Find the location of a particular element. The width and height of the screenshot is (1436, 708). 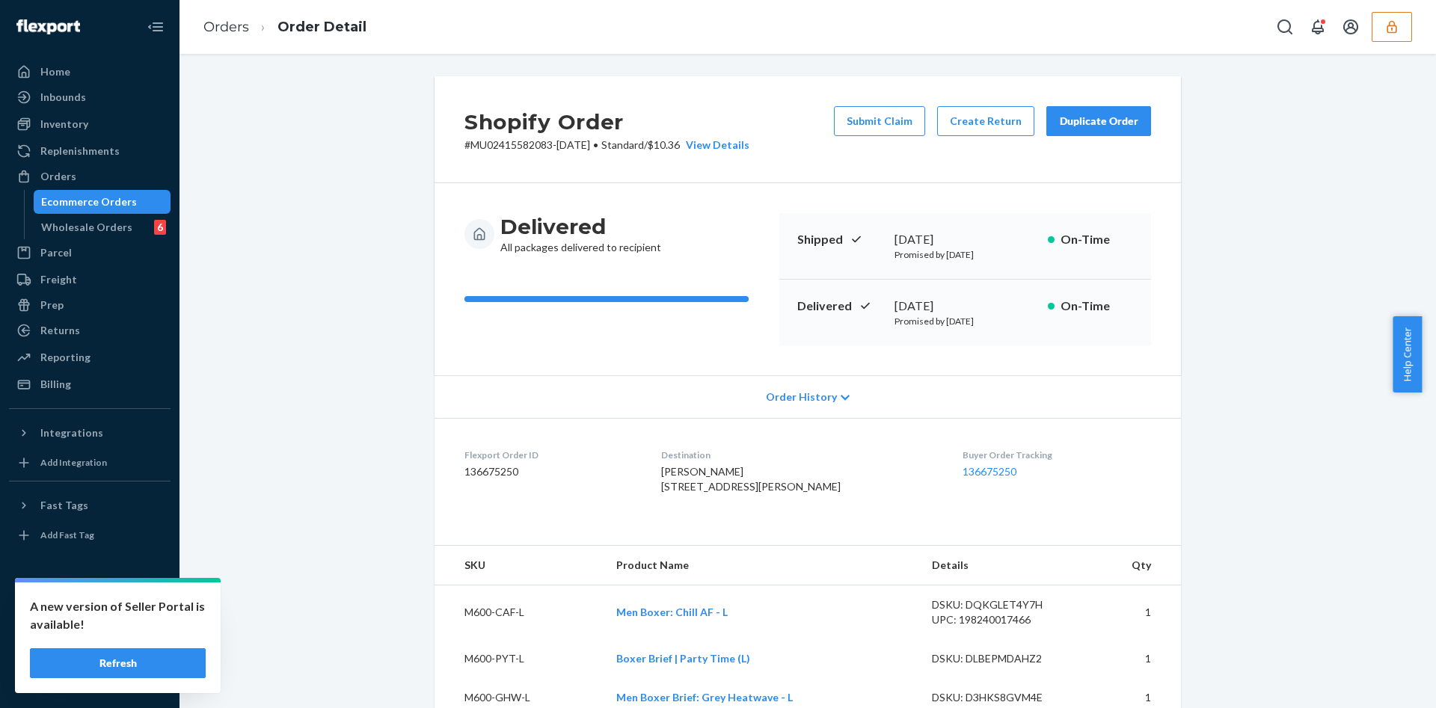

th: Details is located at coordinates (1002, 565).